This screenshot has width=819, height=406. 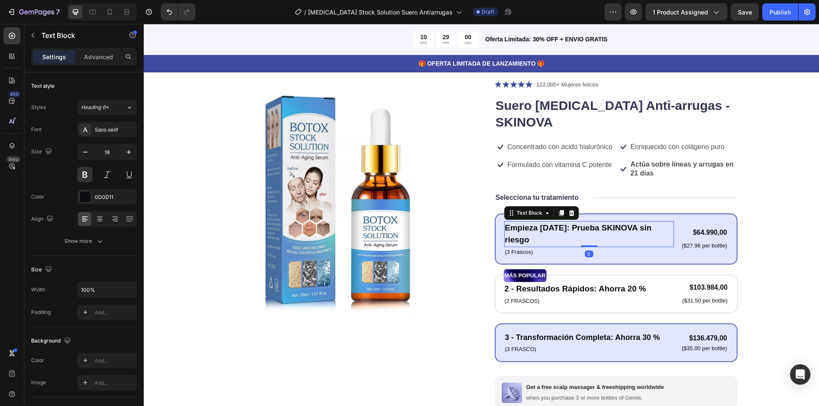 What do you see at coordinates (84, 241) in the screenshot?
I see `div: Show more` at bounding box center [84, 241].